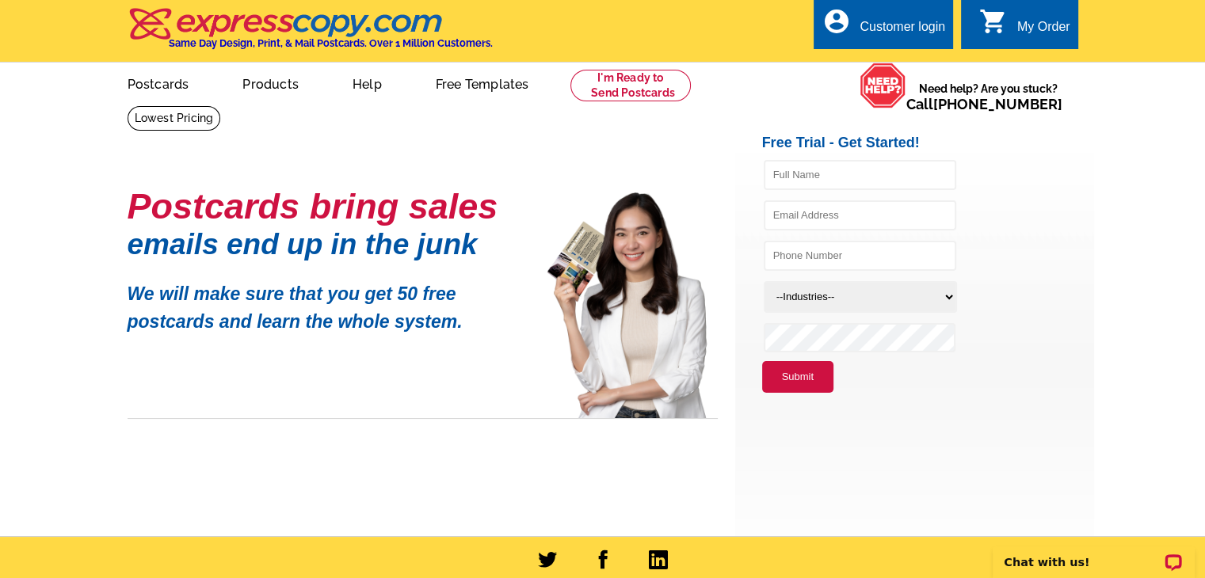 This screenshot has height=578, width=1205. I want to click on a: shopping_cart My Order, so click(1024, 27).